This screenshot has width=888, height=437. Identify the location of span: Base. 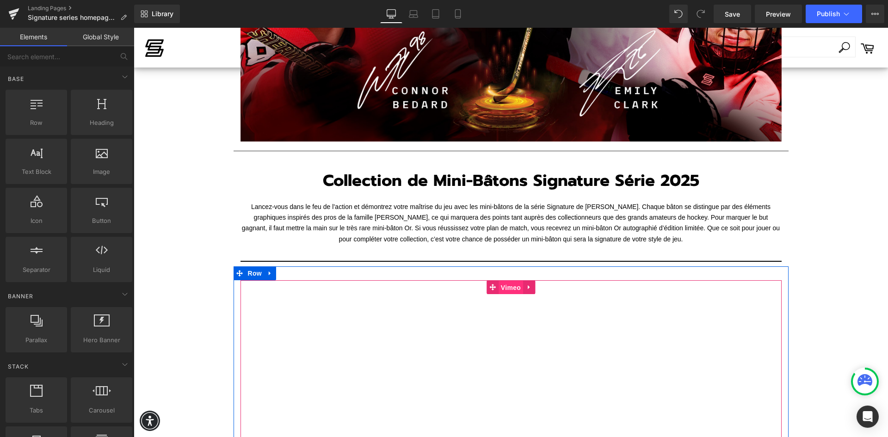
(16, 79).